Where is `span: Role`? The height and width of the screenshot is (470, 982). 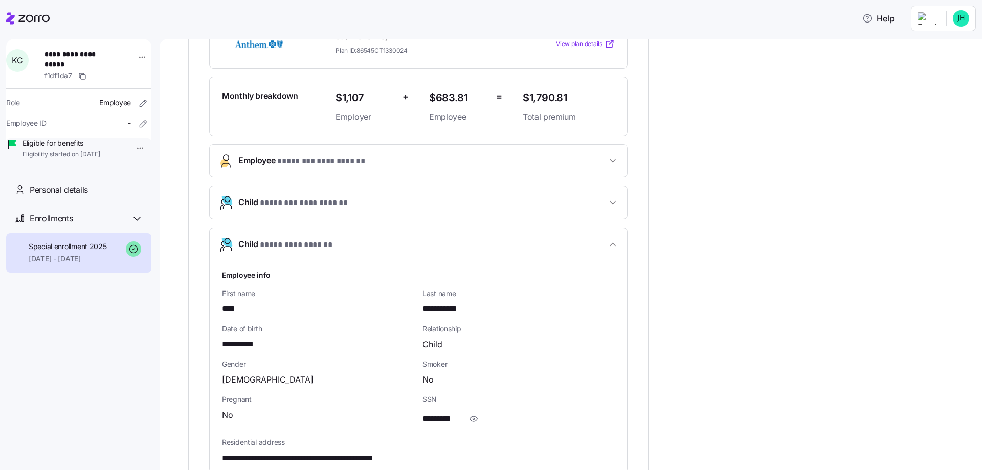
span: Role is located at coordinates (13, 103).